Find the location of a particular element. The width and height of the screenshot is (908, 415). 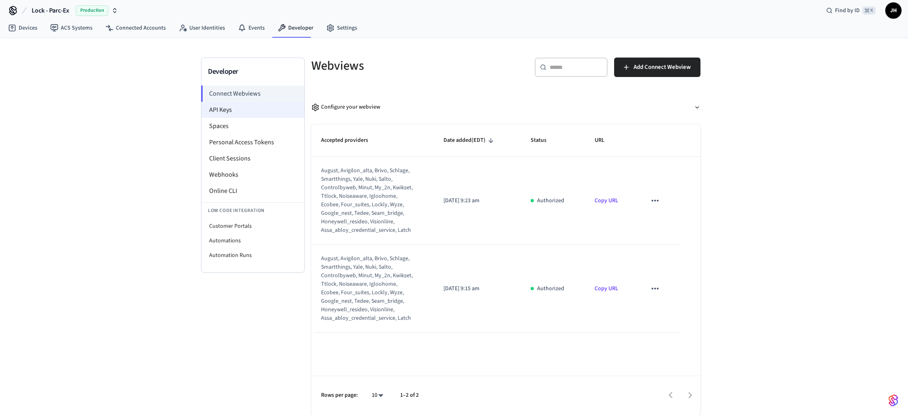

h3: Developer is located at coordinates (253, 72).